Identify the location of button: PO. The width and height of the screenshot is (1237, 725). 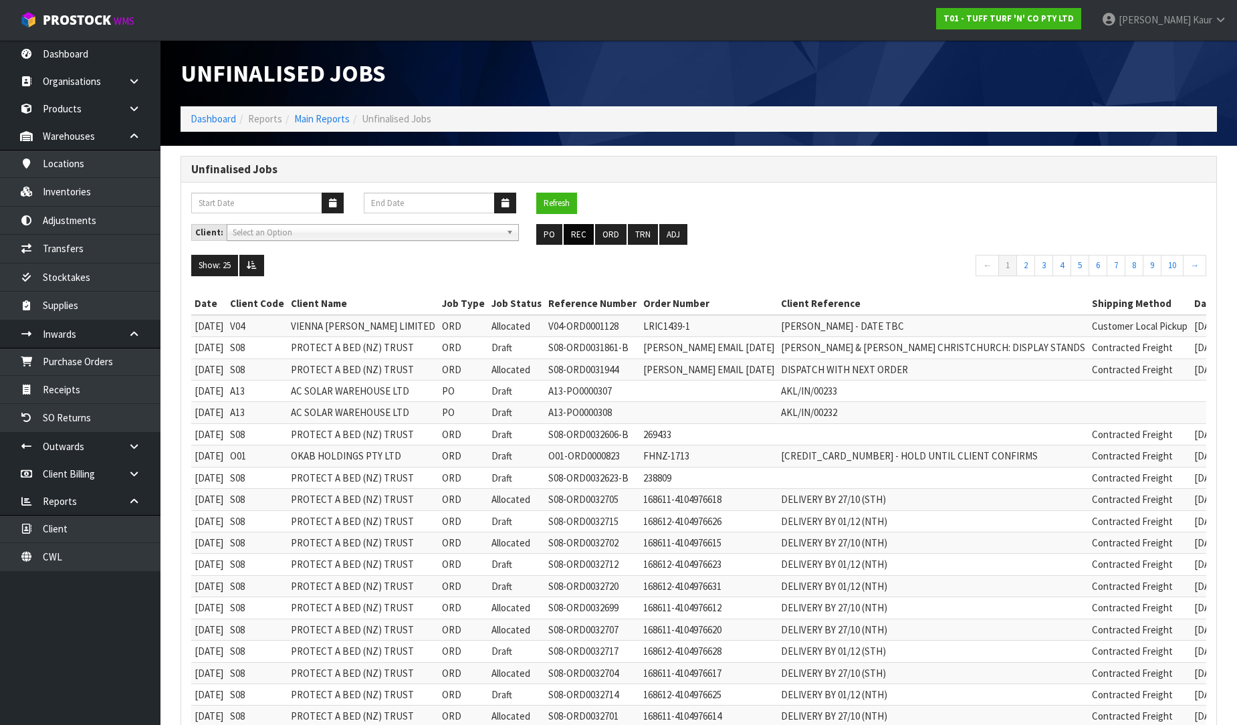
(549, 235).